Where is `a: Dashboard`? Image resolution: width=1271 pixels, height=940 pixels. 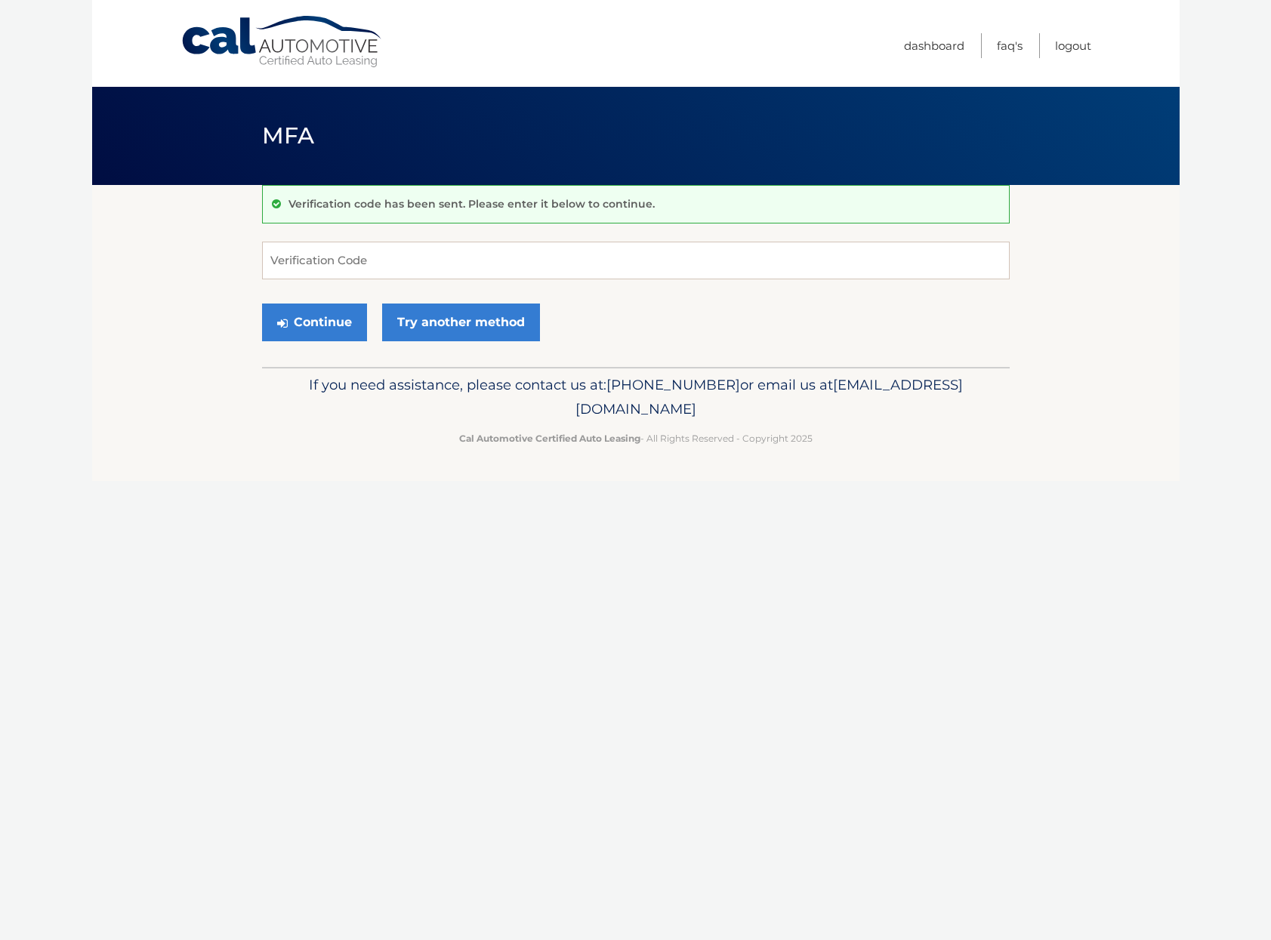 a: Dashboard is located at coordinates (934, 45).